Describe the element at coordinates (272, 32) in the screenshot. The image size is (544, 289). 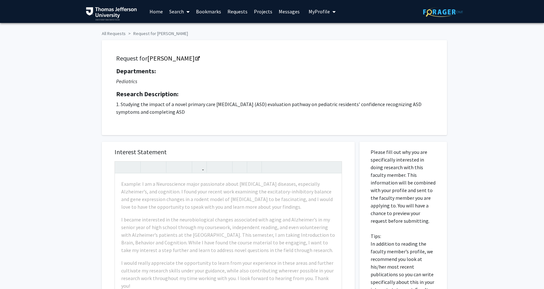
I see `ol: breadcrumb` at that location.